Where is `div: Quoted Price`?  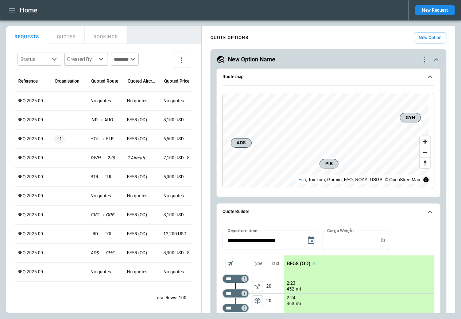 div: Quoted Price is located at coordinates (177, 81).